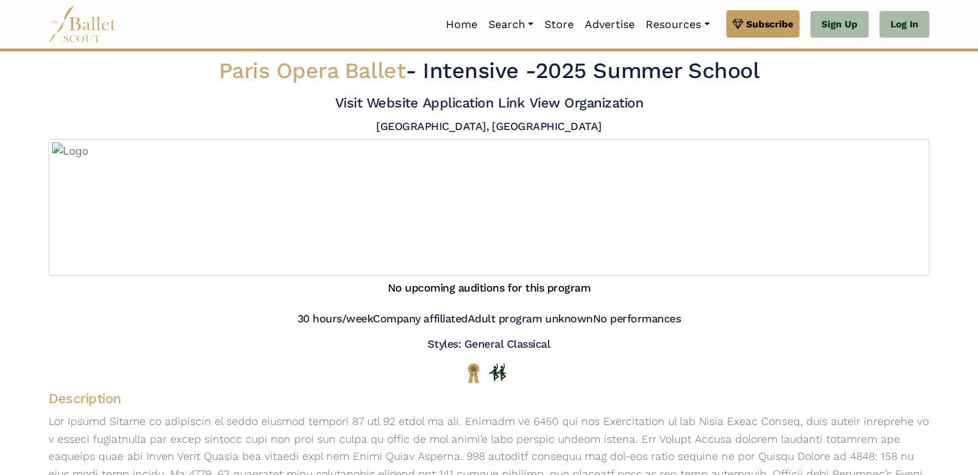 This screenshot has width=978, height=475. What do you see at coordinates (839, 25) in the screenshot?
I see `a: Sign Up` at bounding box center [839, 25].